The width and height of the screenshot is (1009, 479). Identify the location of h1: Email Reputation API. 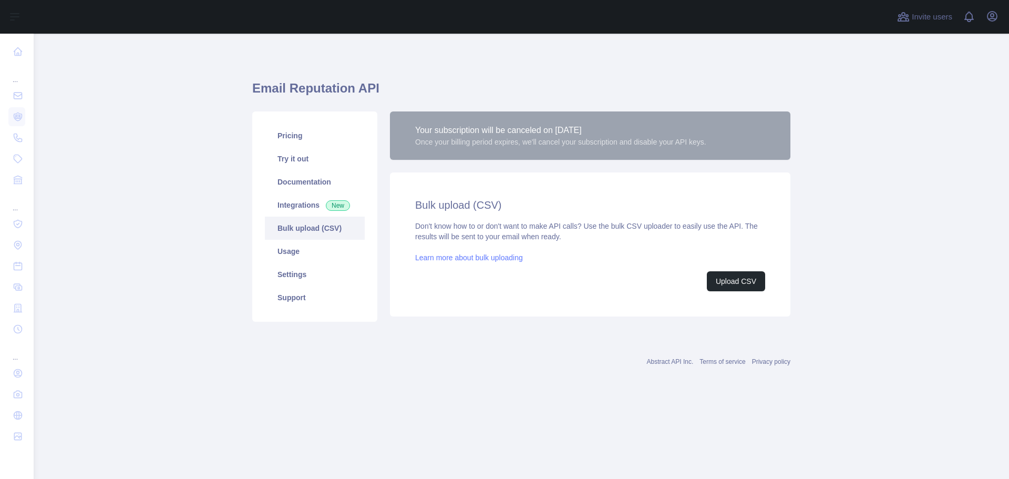
(521, 92).